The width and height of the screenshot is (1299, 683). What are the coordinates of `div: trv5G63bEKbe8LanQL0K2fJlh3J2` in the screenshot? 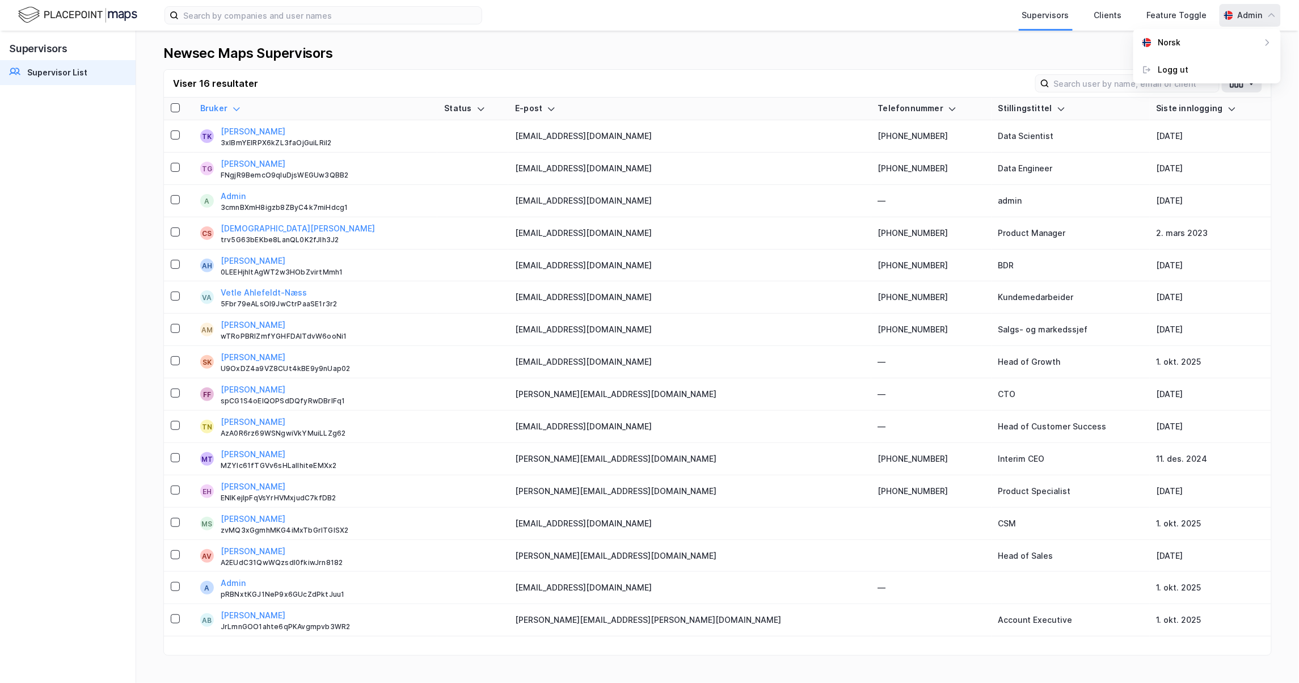 It's located at (326, 240).